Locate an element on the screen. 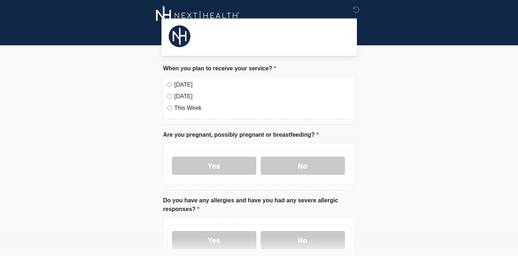  label: Are you pregnant, possibly pregnant or breastfeeding? is located at coordinates (241, 135).